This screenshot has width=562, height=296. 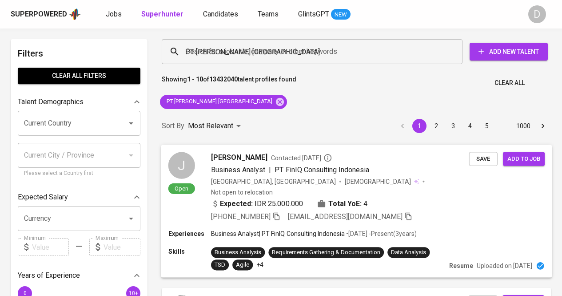 I want to click on img: app logo, so click(x=75, y=14).